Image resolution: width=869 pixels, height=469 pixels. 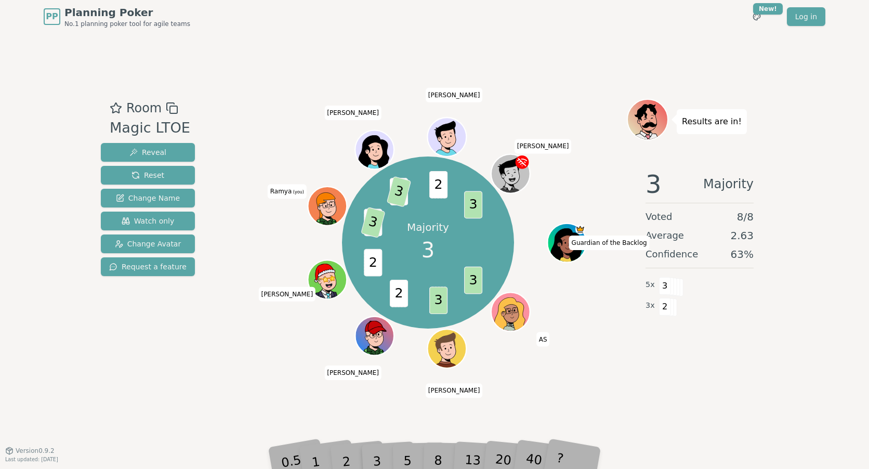 I want to click on div: New!, so click(x=768, y=9).